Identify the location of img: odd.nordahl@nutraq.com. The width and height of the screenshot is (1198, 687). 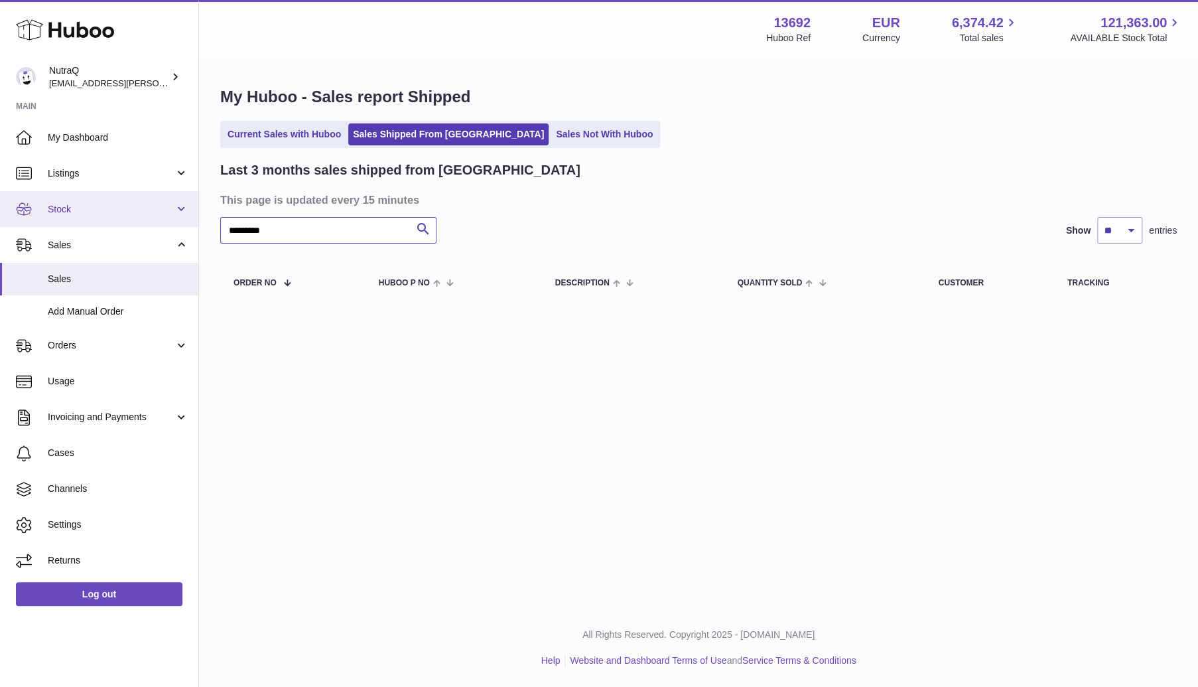
(26, 77).